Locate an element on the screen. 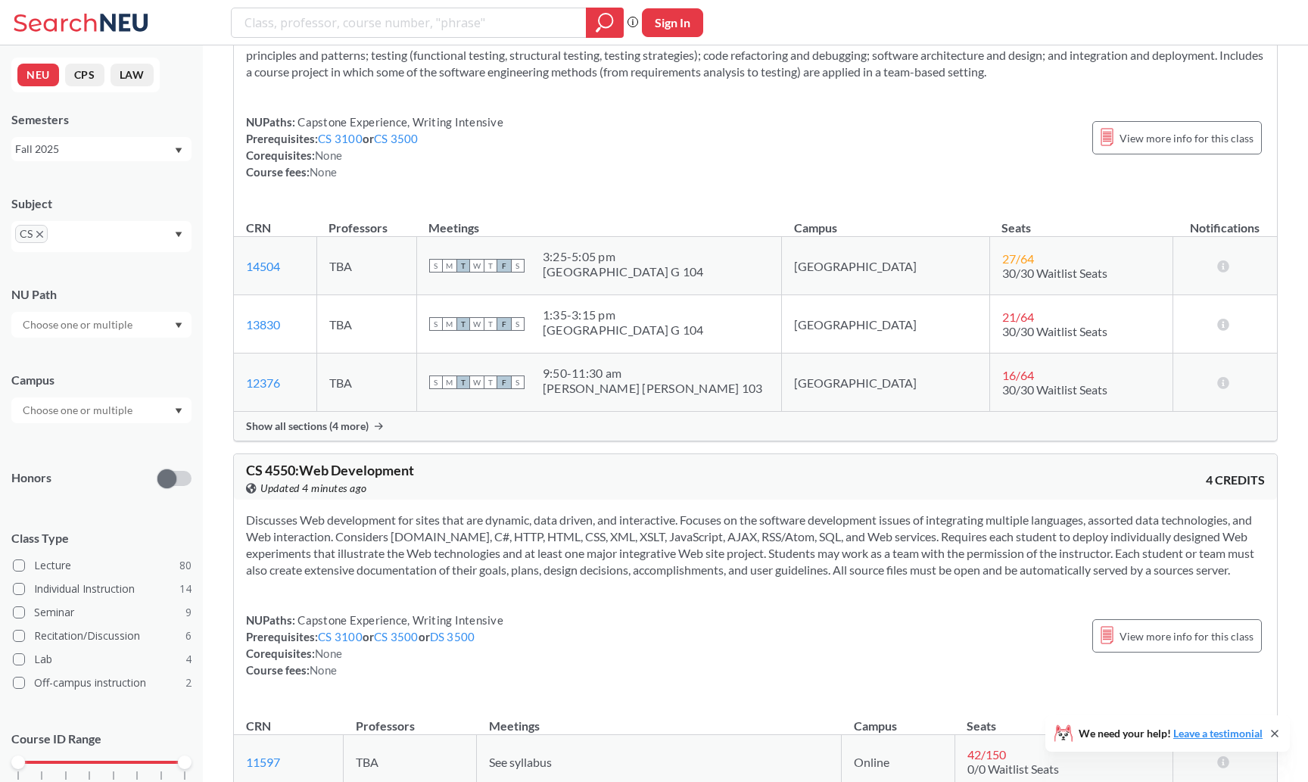  label: Individual Instruction is located at coordinates (102, 589).